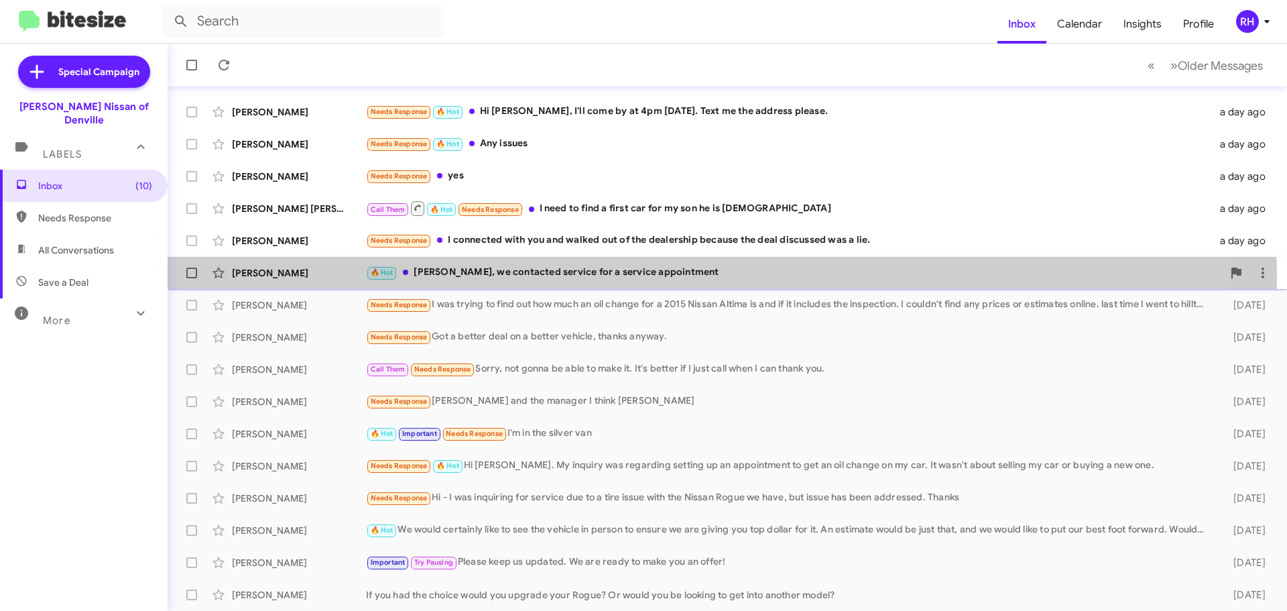  What do you see at coordinates (789, 562) in the screenshot?
I see `div: Please keep us updated. We are ready to make you an offer!` at bounding box center [789, 562].